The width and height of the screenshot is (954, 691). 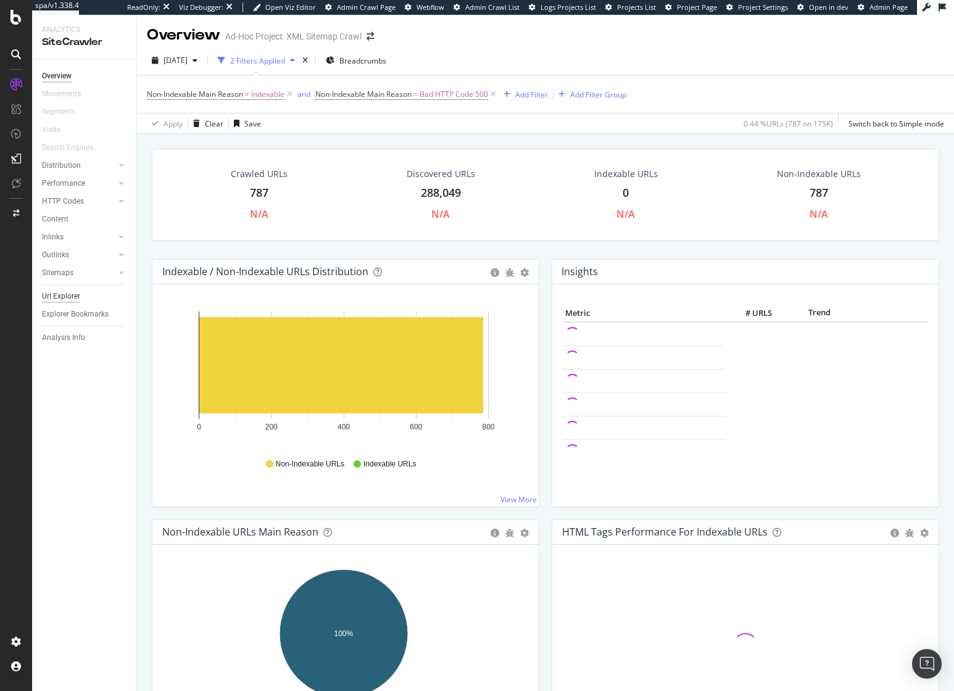 I want to click on a: Open Viz Editor, so click(x=284, y=7).